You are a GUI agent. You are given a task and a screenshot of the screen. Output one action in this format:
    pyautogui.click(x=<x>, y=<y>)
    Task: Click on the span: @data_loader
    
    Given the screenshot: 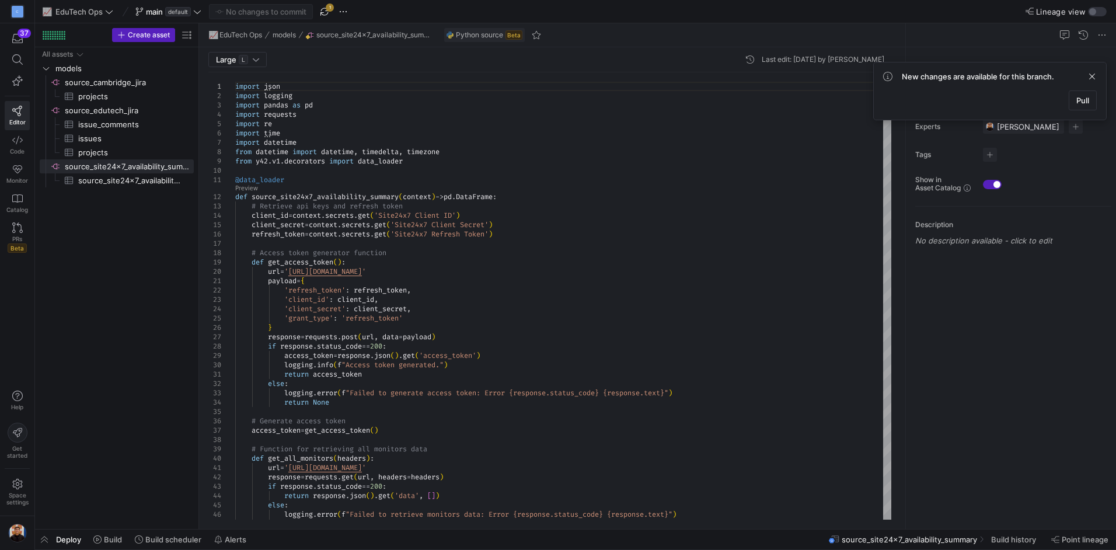 What is the action you would take?
    pyautogui.click(x=260, y=180)
    